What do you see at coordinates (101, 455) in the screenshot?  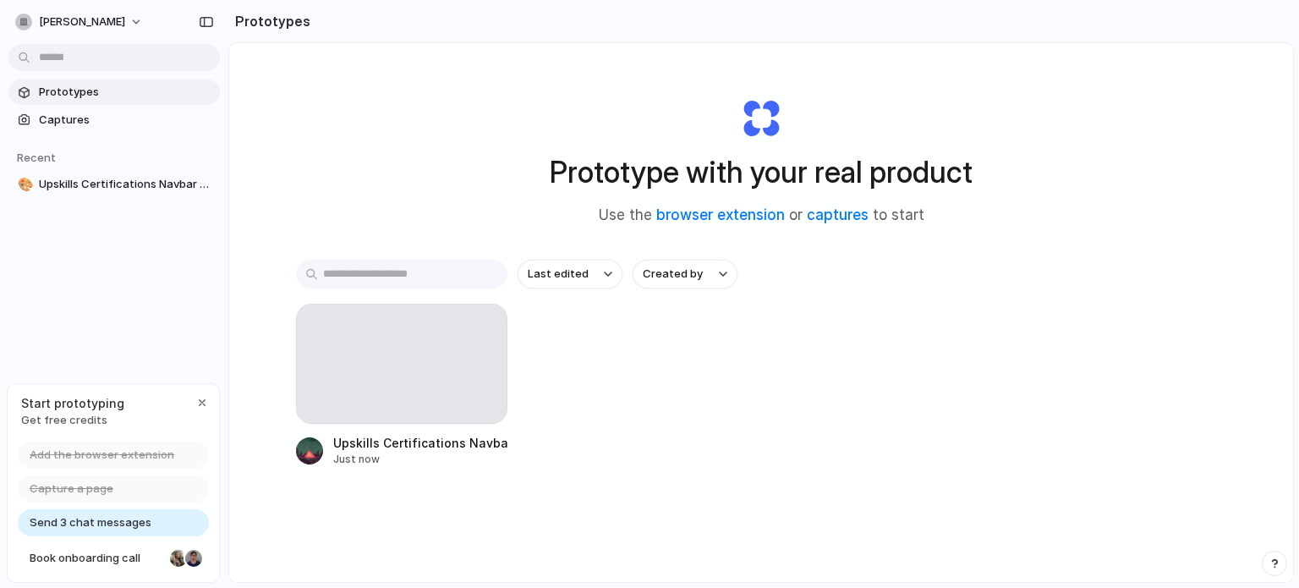 I see `span: Add the browser extension` at bounding box center [101, 455].